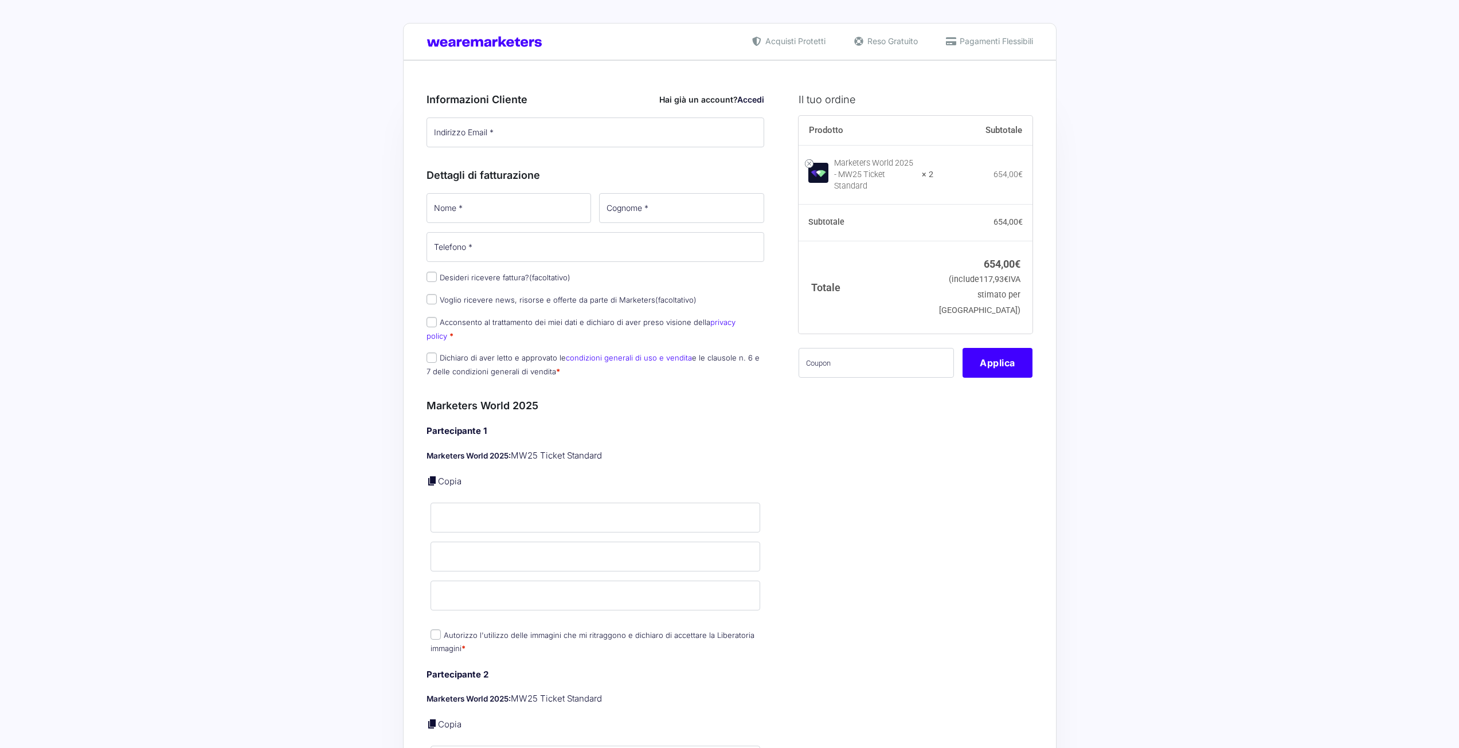 This screenshot has width=1459, height=748. I want to click on input: Autorizzo l'utilizzo delle immagini che mi ritraggono e dichiaro di accettare la Liberatoria imma..., so click(436, 634).